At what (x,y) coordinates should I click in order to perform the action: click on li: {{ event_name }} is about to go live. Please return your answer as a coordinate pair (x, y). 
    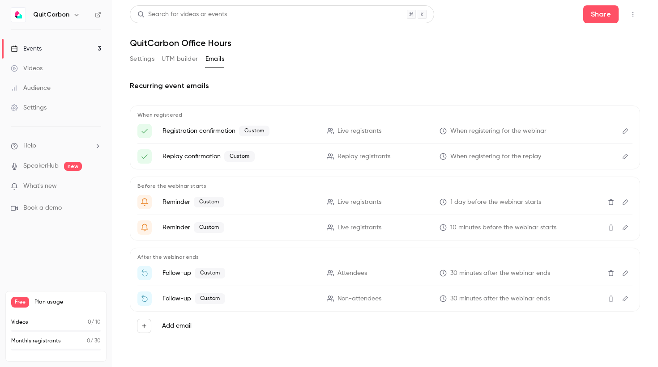
    Looking at the image, I should click on (385, 228).